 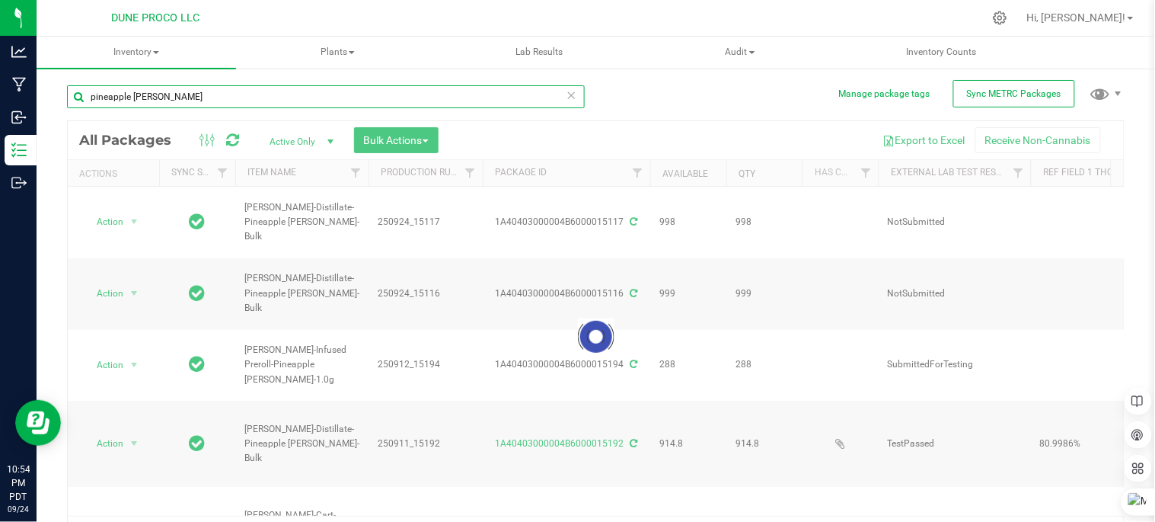 I want to click on div: Manage settings, so click(x=1000, y=18).